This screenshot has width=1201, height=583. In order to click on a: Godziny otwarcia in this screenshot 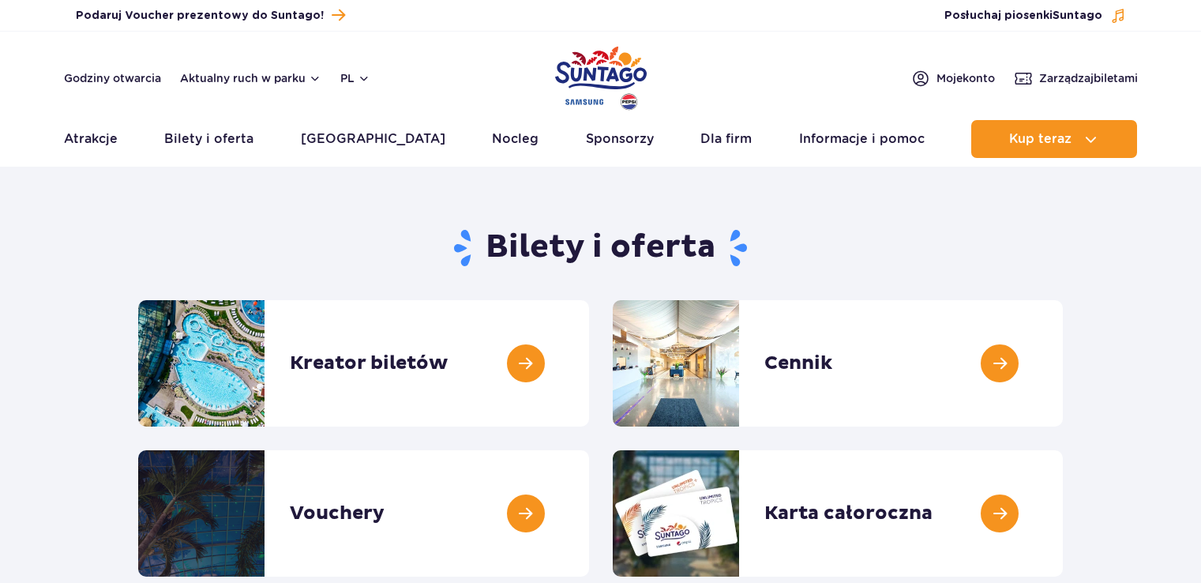, I will do `click(112, 78)`.